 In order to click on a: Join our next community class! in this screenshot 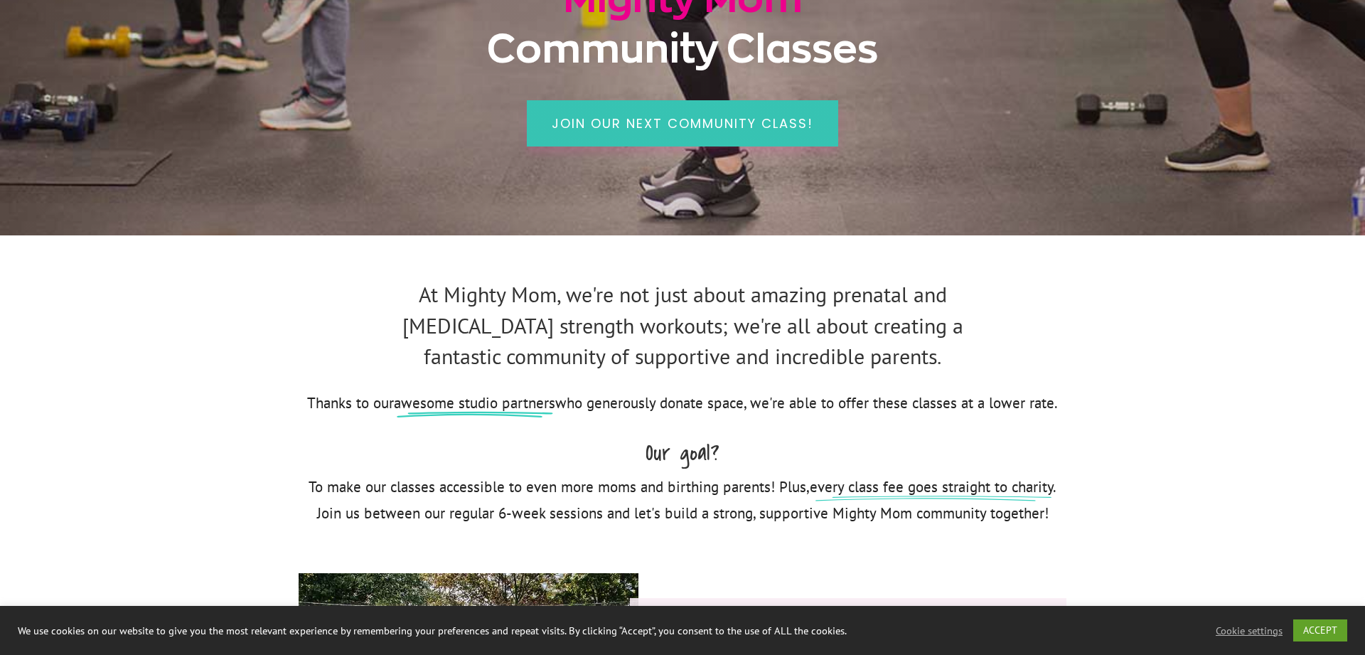, I will do `click(682, 123)`.